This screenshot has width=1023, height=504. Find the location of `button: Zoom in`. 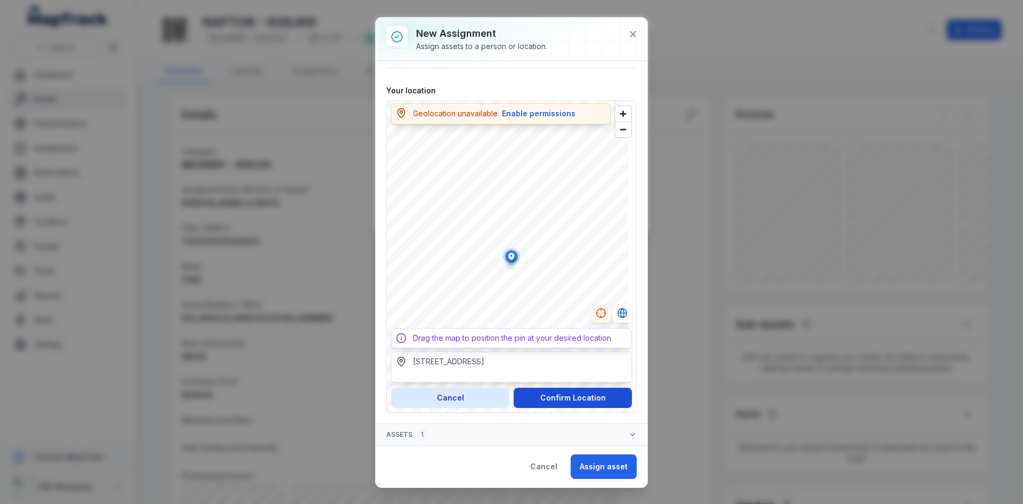

button: Zoom in is located at coordinates (623, 114).